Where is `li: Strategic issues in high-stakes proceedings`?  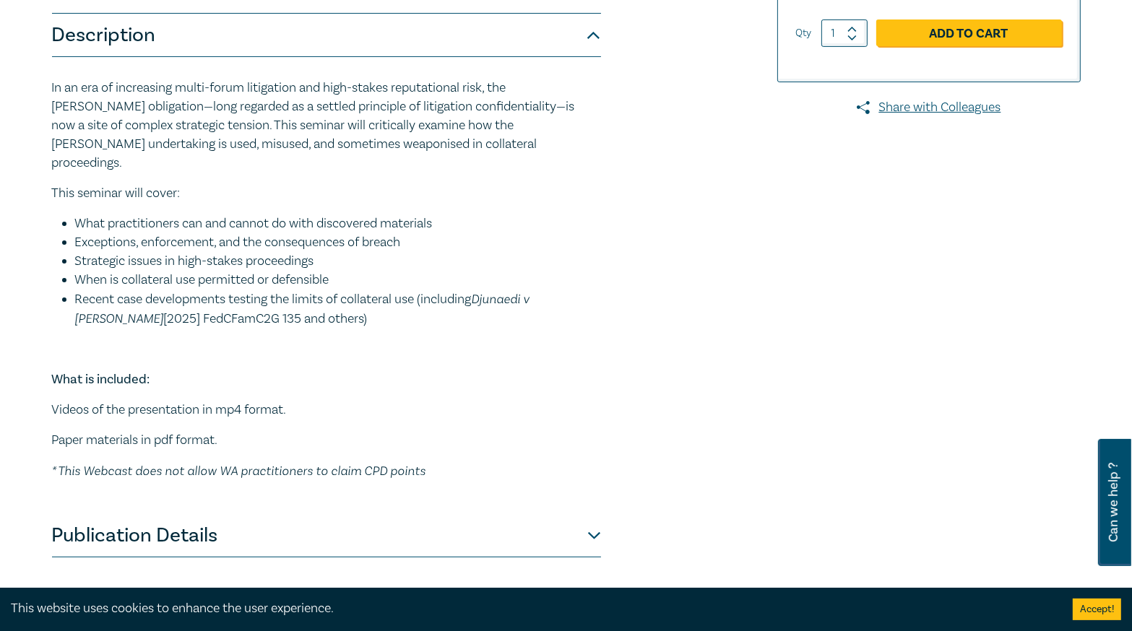 li: Strategic issues in high-stakes proceedings is located at coordinates (338, 261).